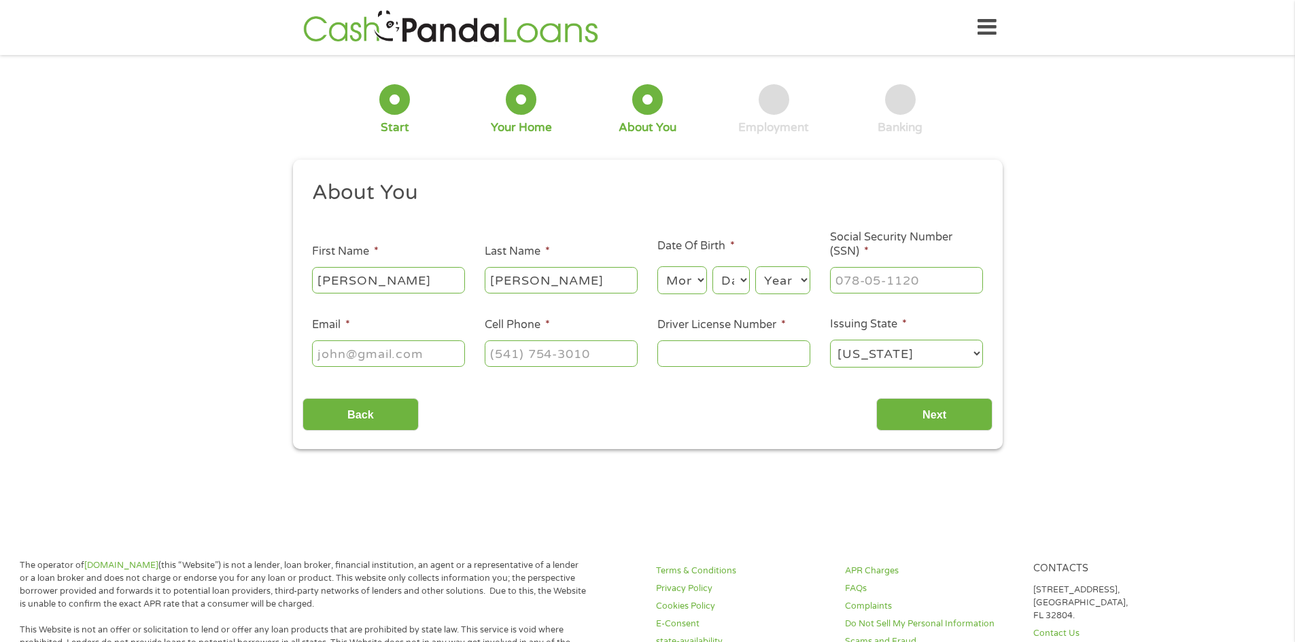  What do you see at coordinates (868, 324) in the screenshot?
I see `label: Issuing State` at bounding box center [868, 324].